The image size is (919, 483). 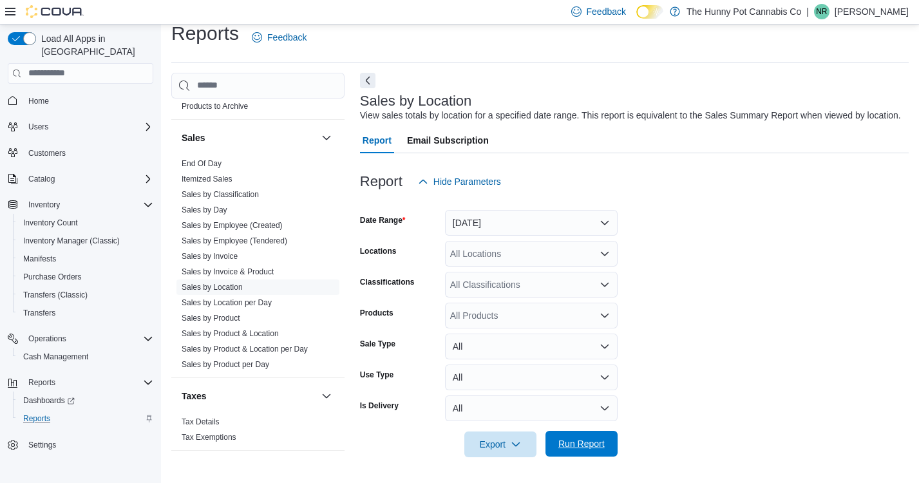 I want to click on span: Sales by Invoice & Product, so click(x=227, y=272).